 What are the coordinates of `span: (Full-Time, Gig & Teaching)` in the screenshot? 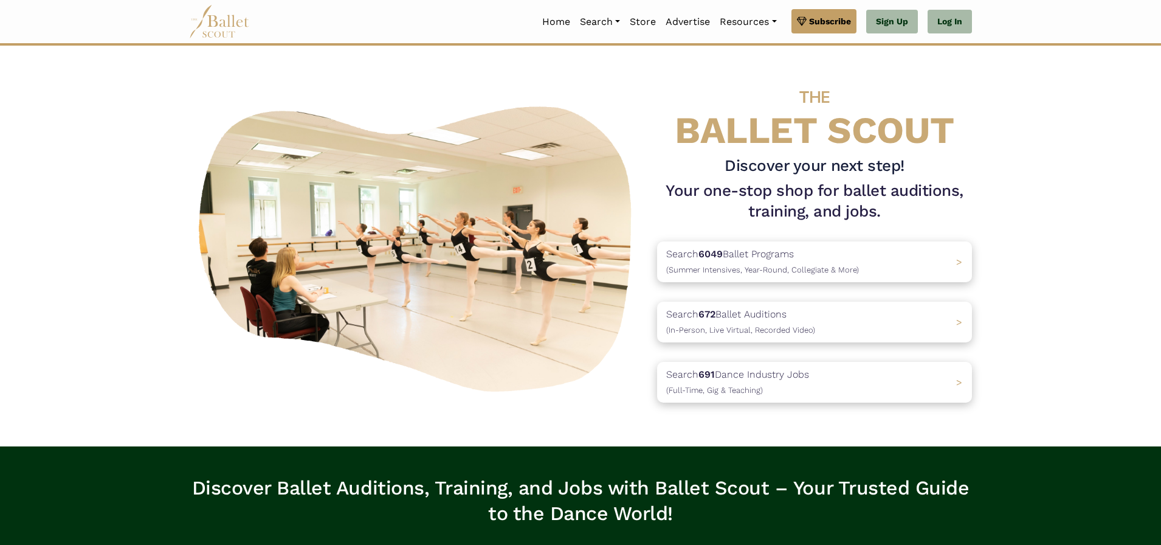 It's located at (714, 390).